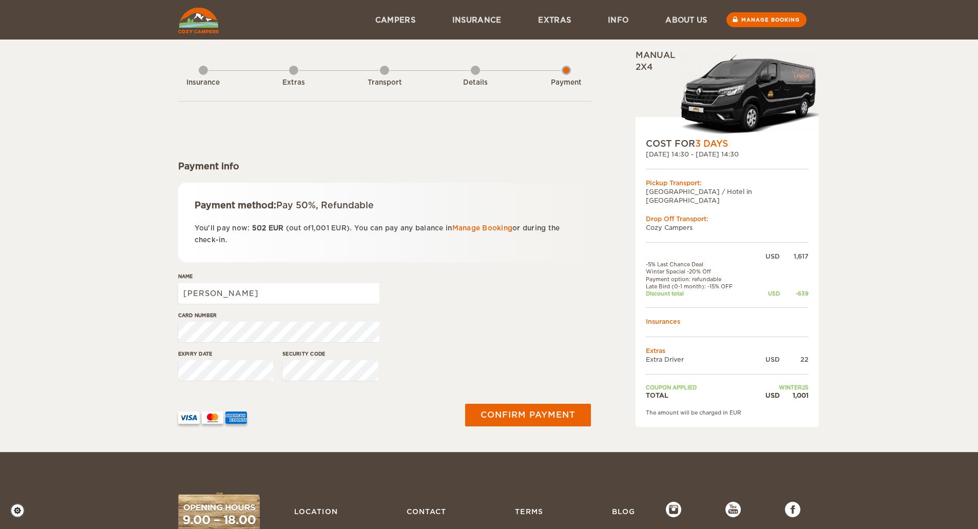 Image resolution: width=978 pixels, height=529 pixels. I want to click on span: 3 Days, so click(711, 144).